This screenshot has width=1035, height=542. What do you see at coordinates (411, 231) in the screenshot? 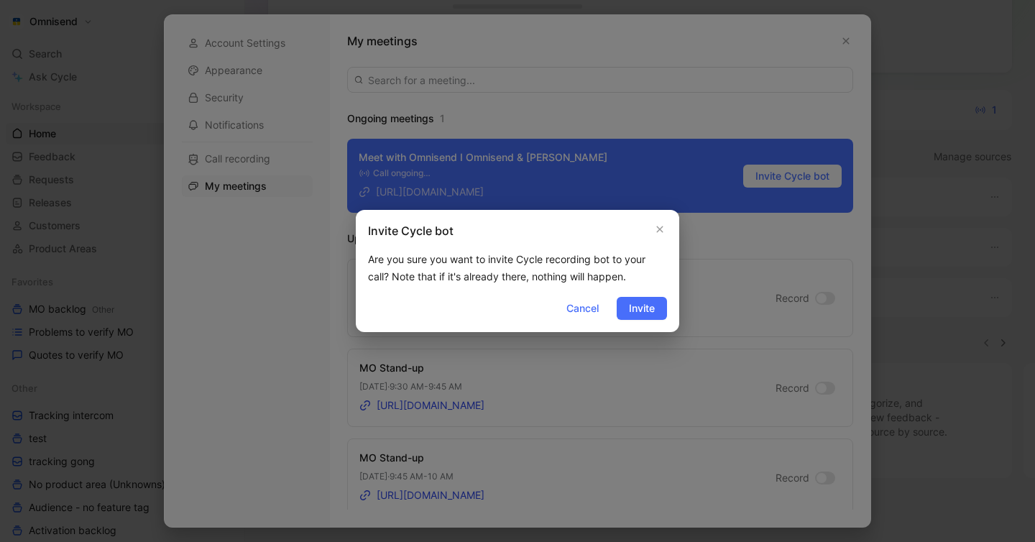
I see `h2: Invite Cycle bot` at bounding box center [411, 231].